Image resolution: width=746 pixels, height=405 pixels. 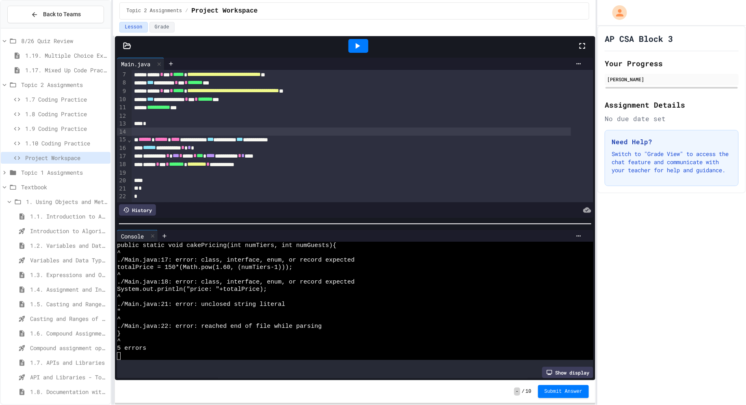 What do you see at coordinates (122, 156) in the screenshot?
I see `div: 17` at bounding box center [122, 156].